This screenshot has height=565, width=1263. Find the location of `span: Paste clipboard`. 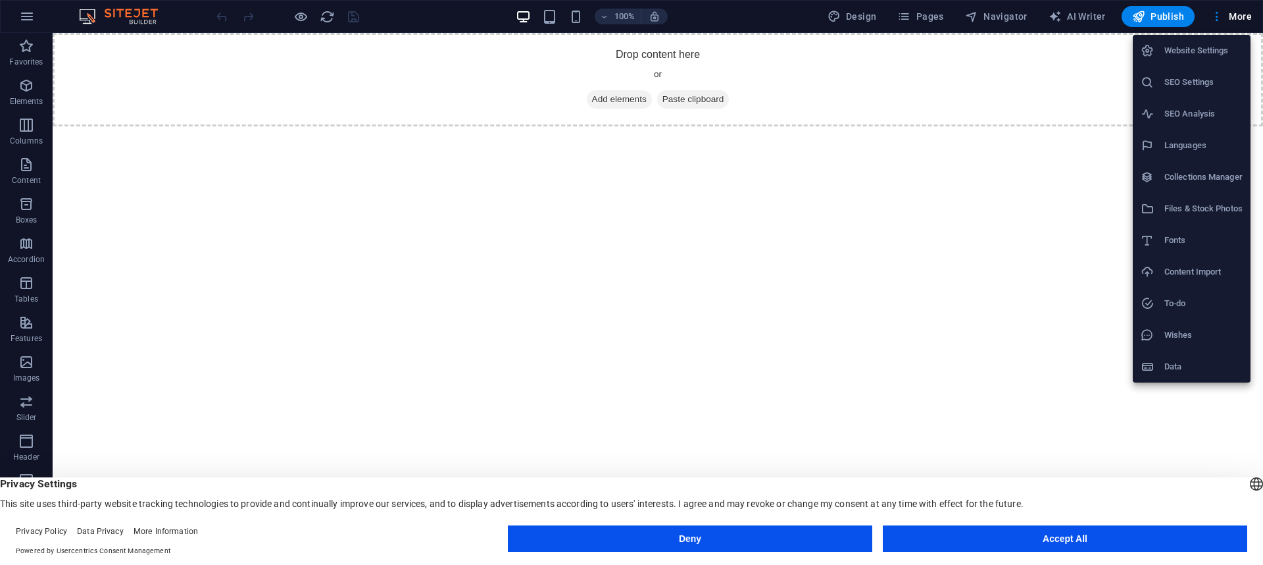

span: Paste clipboard is located at coordinates (641, 66).